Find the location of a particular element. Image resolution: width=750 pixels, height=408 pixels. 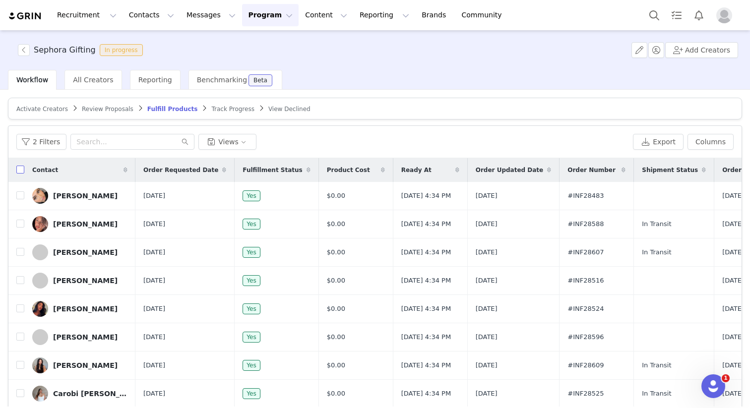

span: #INF28609 is located at coordinates (585, 366).